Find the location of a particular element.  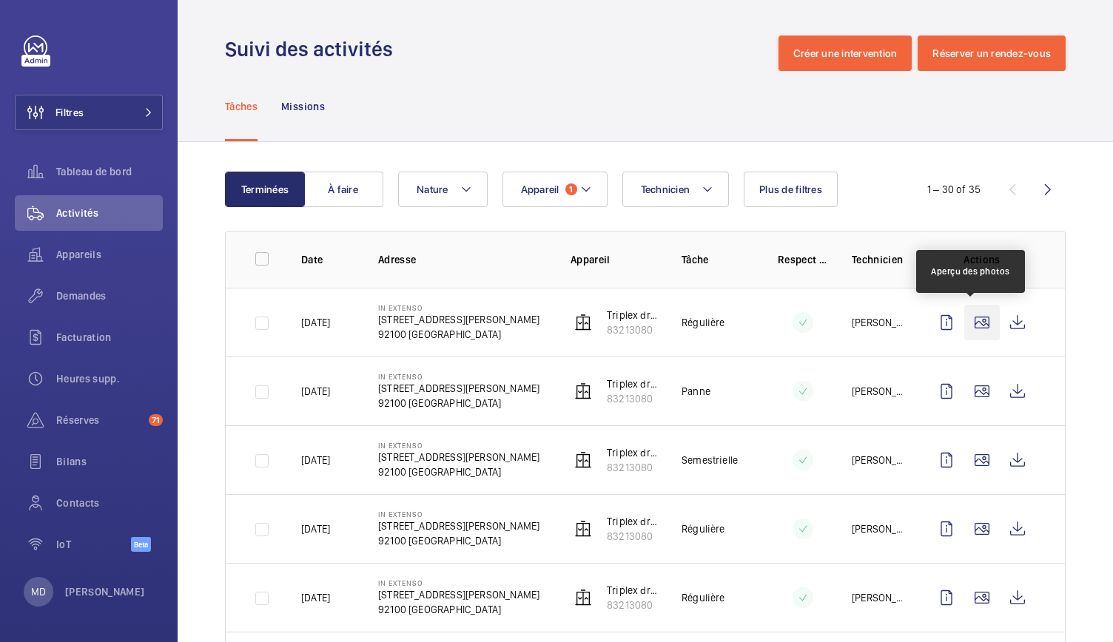

span: Activités is located at coordinates (110, 213).